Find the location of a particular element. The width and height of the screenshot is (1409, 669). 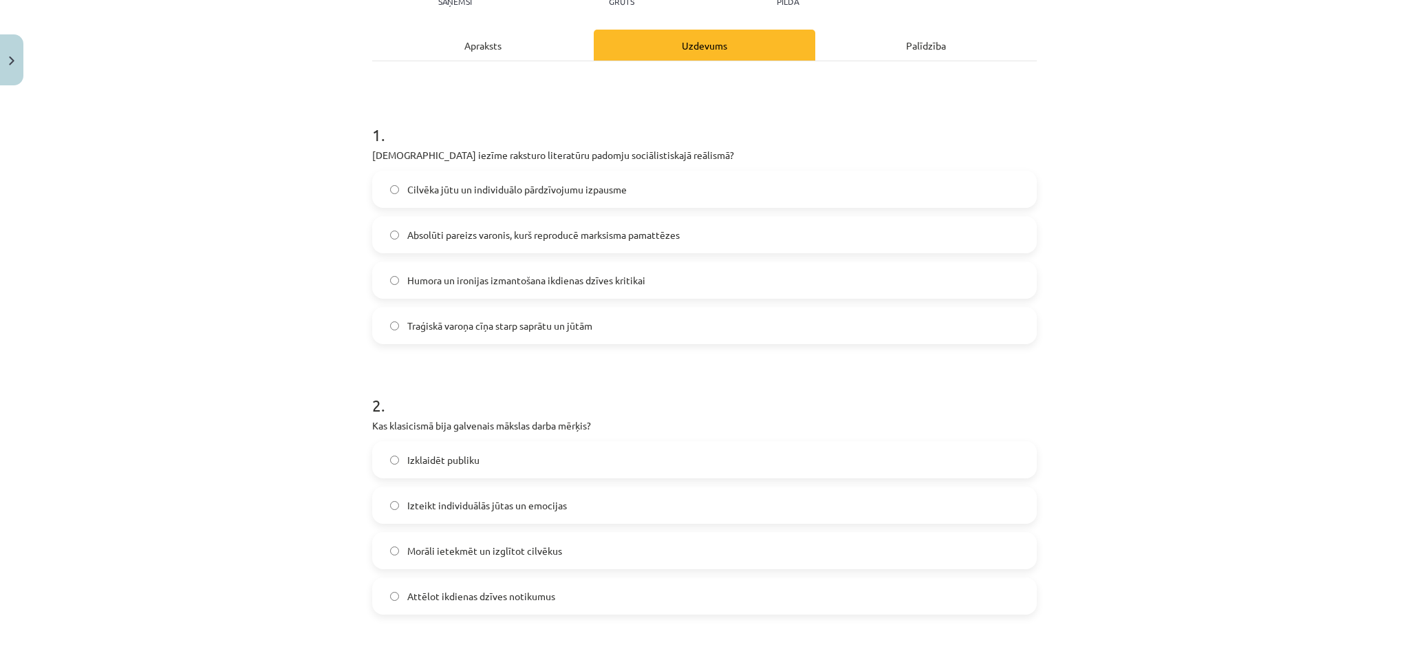

div: Apraksts is located at coordinates (483, 45).